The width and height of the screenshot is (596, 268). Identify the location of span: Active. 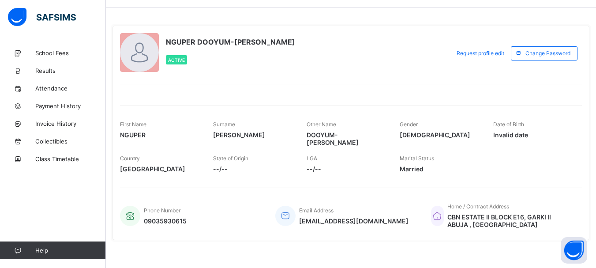
(176, 60).